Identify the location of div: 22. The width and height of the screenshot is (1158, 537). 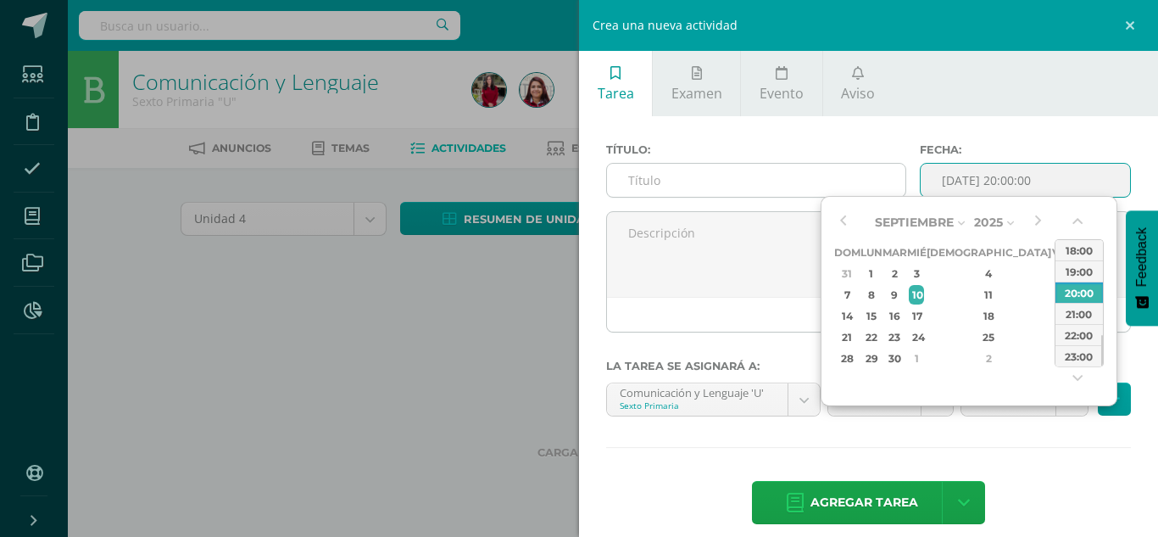
(871, 337).